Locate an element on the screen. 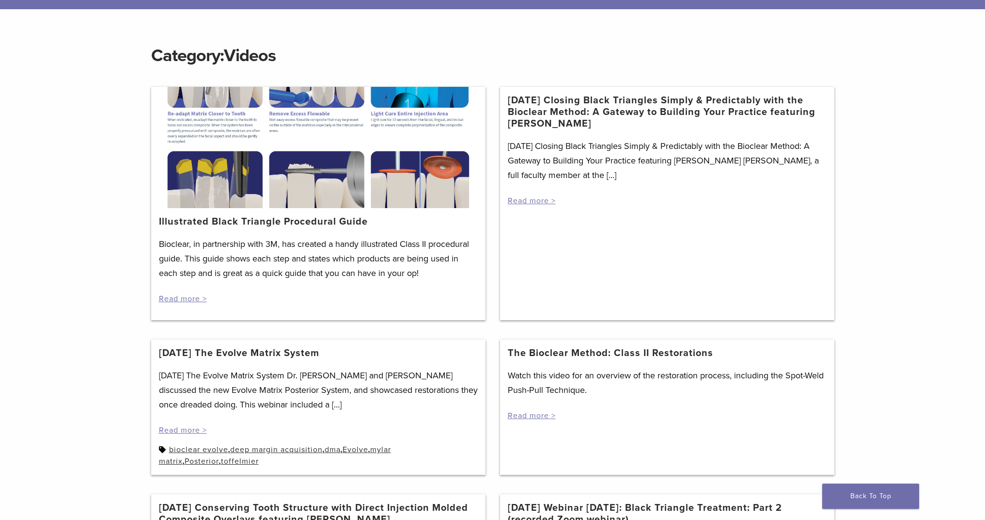 This screenshot has width=985, height=520. a: Illustrated Black Triangle Procedural Guide is located at coordinates (263, 222).